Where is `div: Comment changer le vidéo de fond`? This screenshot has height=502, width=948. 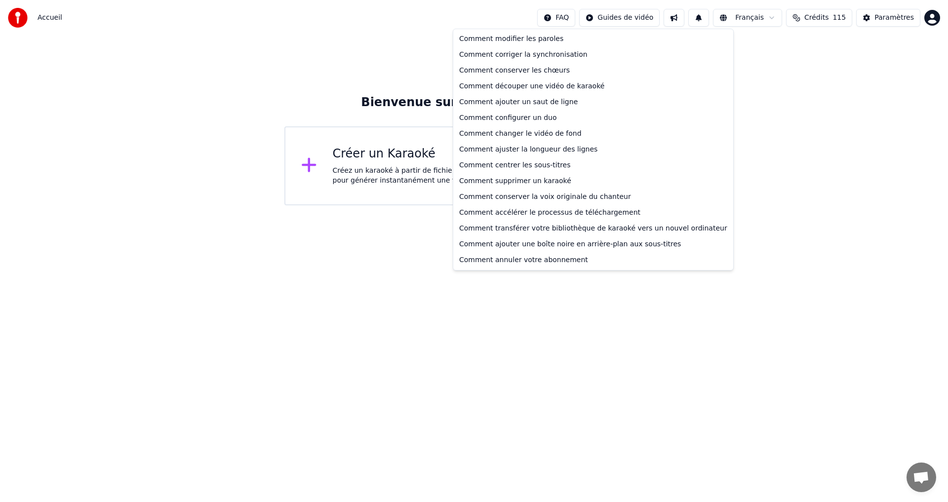 div: Comment changer le vidéo de fond is located at coordinates (593, 134).